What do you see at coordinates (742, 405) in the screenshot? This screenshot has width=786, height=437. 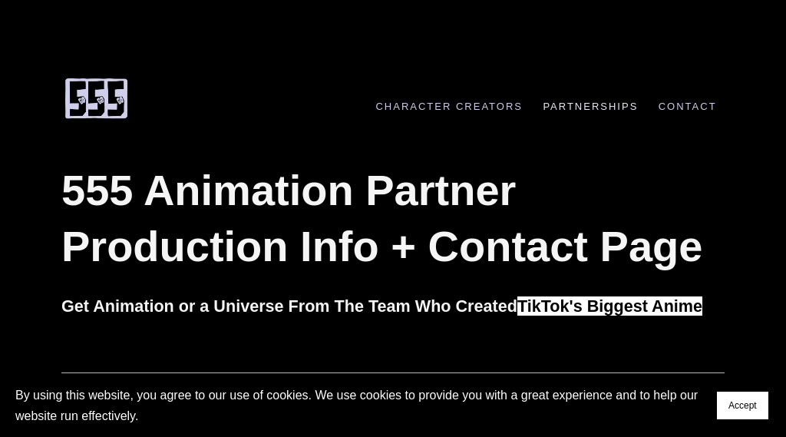 I see `button: Accept` at bounding box center [742, 405].